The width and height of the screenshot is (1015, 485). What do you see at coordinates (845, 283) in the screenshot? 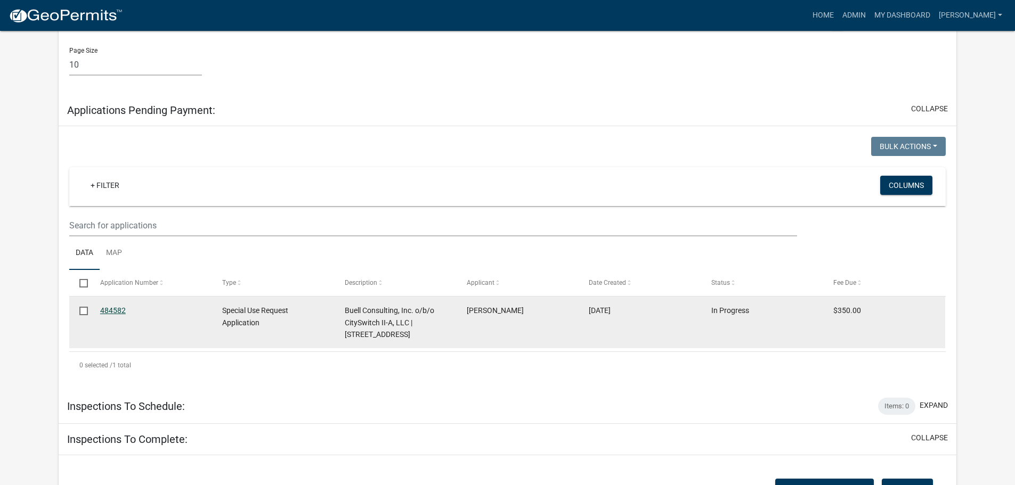
I see `span: Fee Due` at bounding box center [845, 283].